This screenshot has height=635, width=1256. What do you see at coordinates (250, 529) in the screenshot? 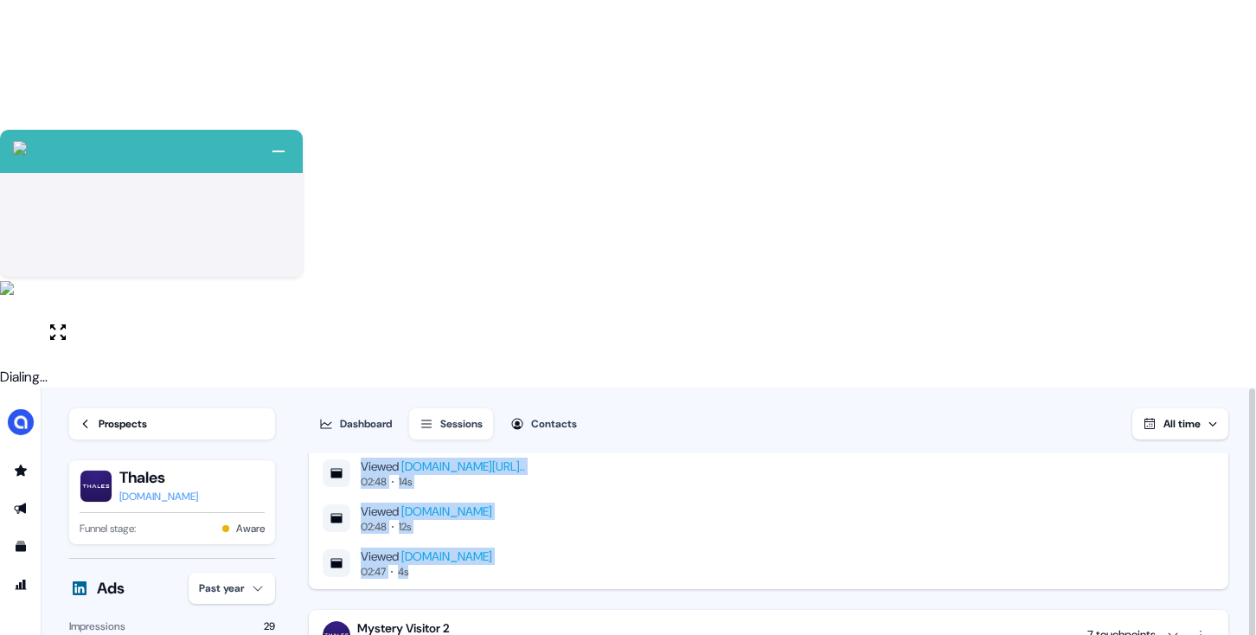
I see `button: Aware` at bounding box center [250, 529].